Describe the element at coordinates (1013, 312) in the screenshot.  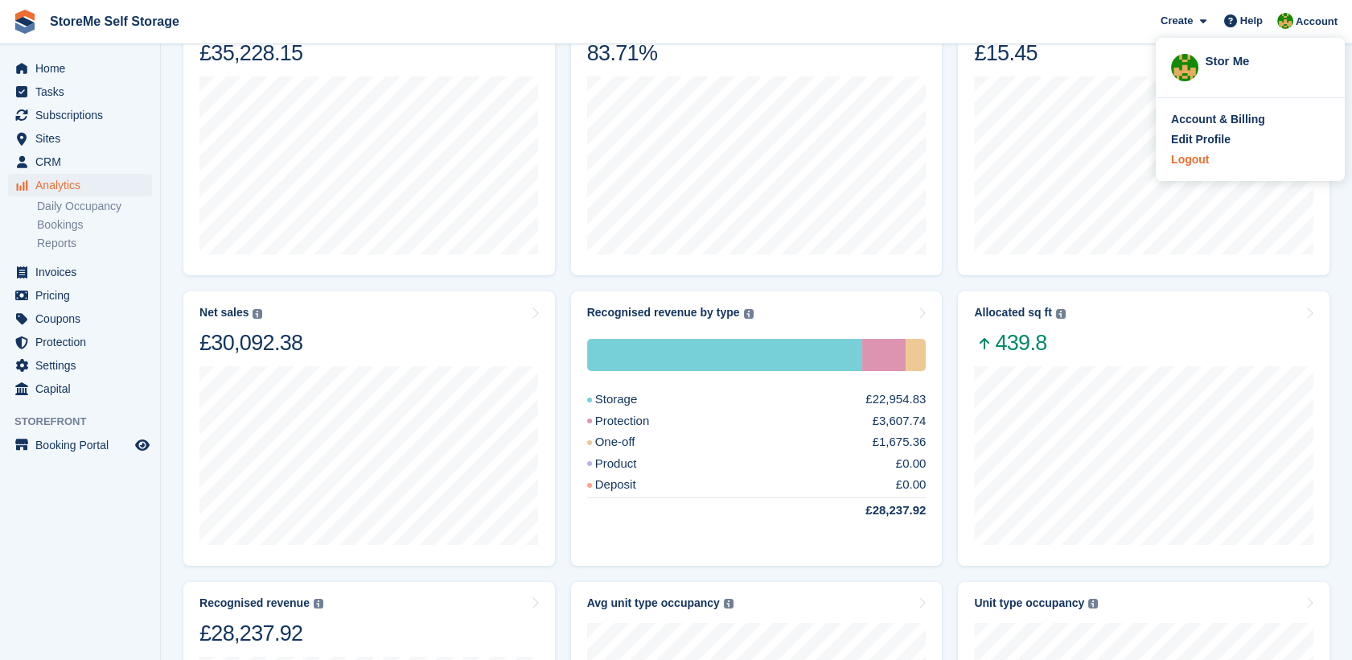
I see `div: Allocated sq ft` at that location.